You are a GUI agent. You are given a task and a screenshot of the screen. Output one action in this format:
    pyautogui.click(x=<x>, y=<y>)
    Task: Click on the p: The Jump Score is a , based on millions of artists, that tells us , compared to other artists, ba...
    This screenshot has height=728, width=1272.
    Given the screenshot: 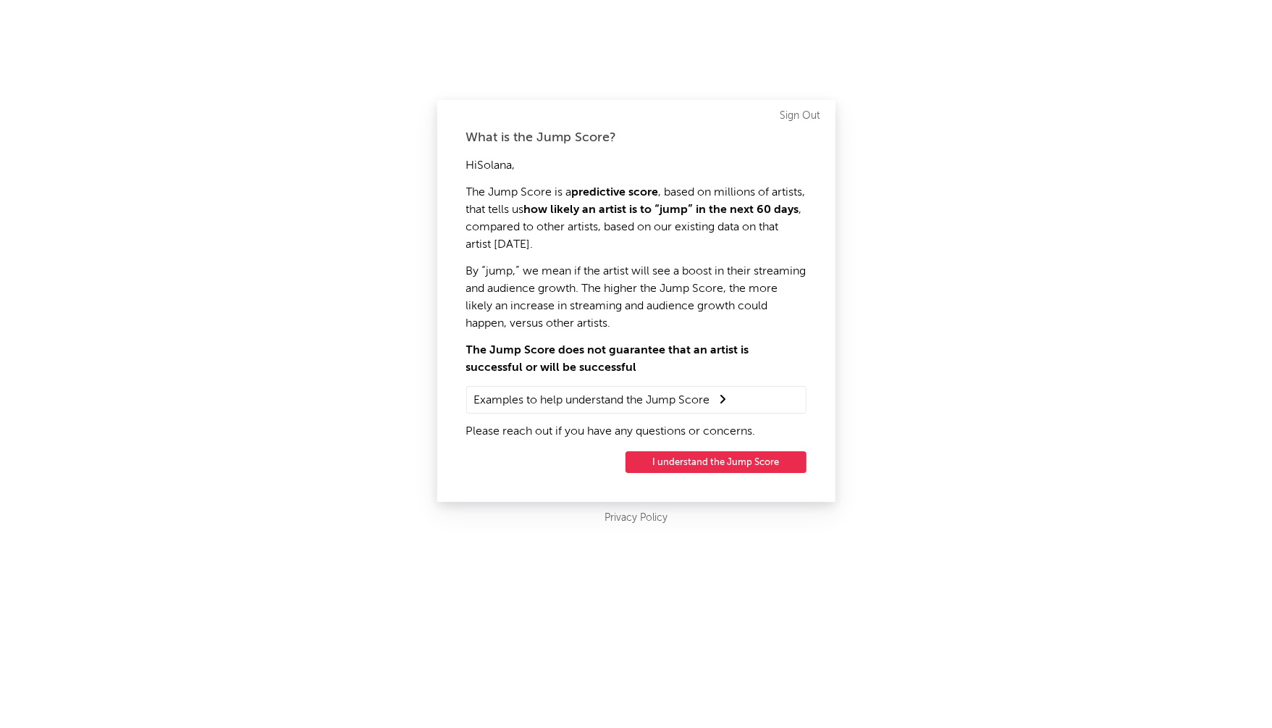 What is the action you would take?
    pyautogui.click(x=636, y=219)
    